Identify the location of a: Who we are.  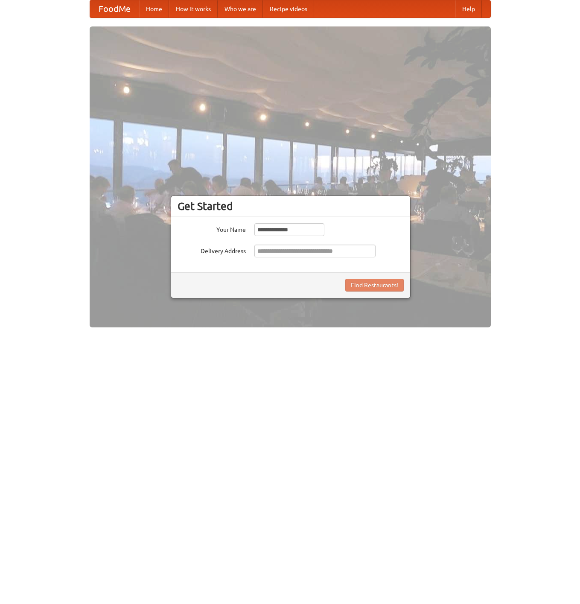
(240, 9).